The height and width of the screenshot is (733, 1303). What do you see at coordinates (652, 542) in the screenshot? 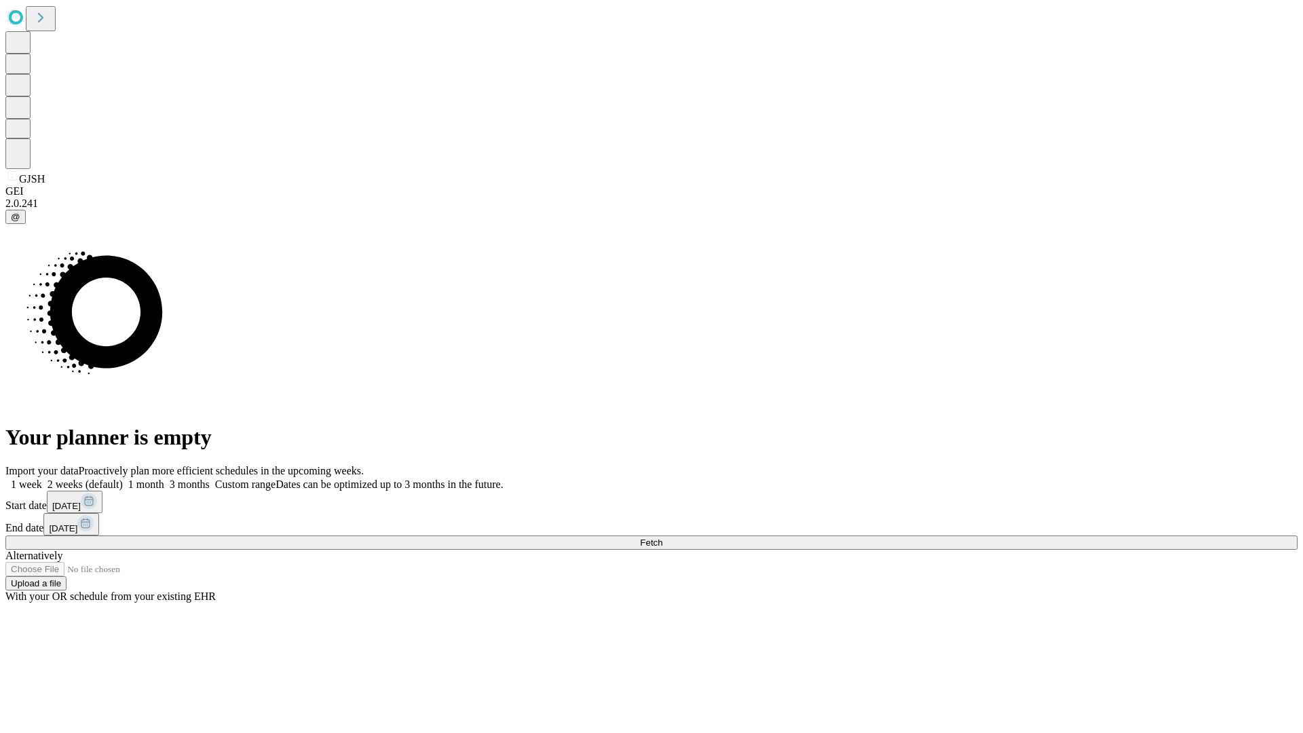
I see `button: Fetch` at bounding box center [652, 542].